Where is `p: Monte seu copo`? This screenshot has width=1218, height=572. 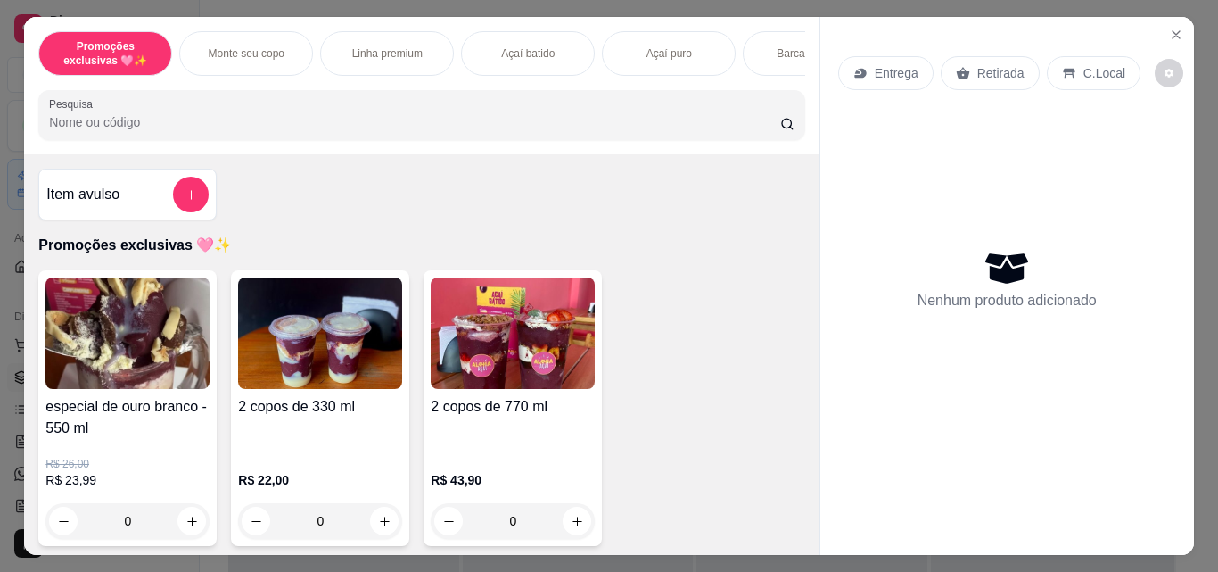
p: Monte seu copo is located at coordinates (246, 54).